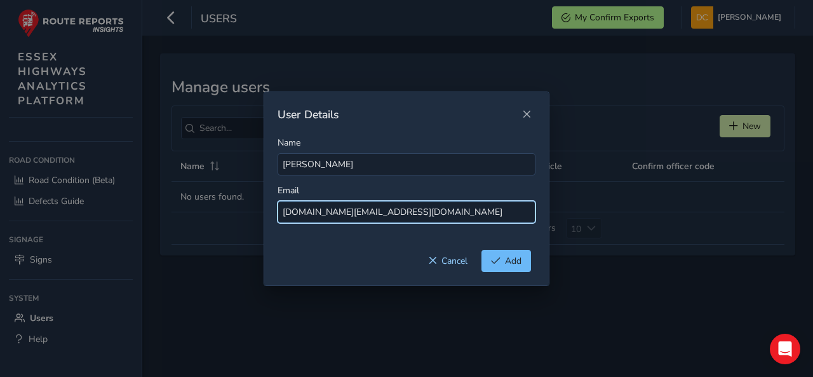 This screenshot has width=813, height=377. Describe the element at coordinates (398, 114) in the screenshot. I see `div: User Details` at that location.